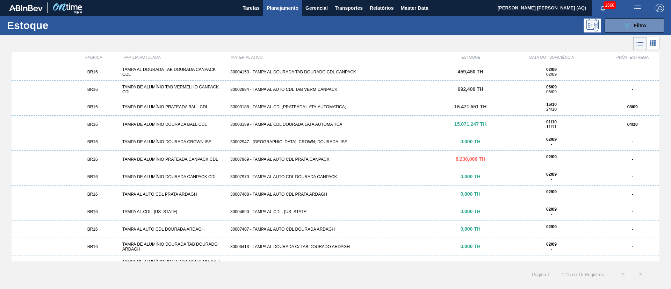  Describe the element at coordinates (173, 264) in the screenshot. I see `div: TAMPA DE ALUMÍNIO PRATEADA TAB VERM BALL CDL` at that location.